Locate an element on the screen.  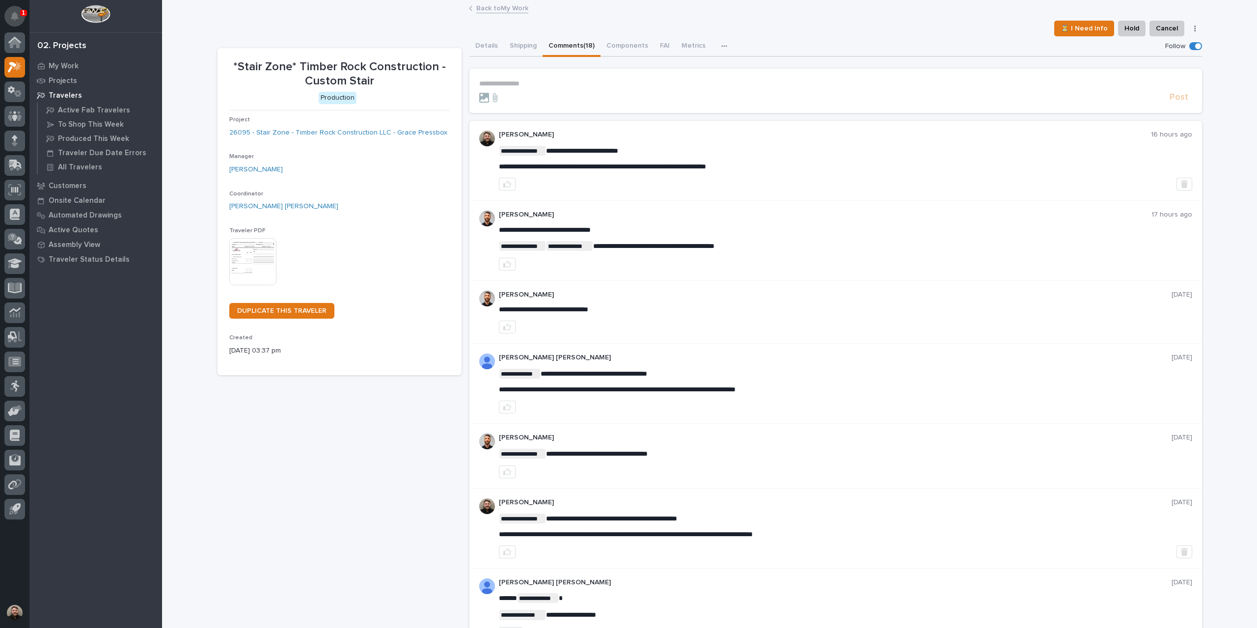
a: Traveler Status Details is located at coordinates (96, 259).